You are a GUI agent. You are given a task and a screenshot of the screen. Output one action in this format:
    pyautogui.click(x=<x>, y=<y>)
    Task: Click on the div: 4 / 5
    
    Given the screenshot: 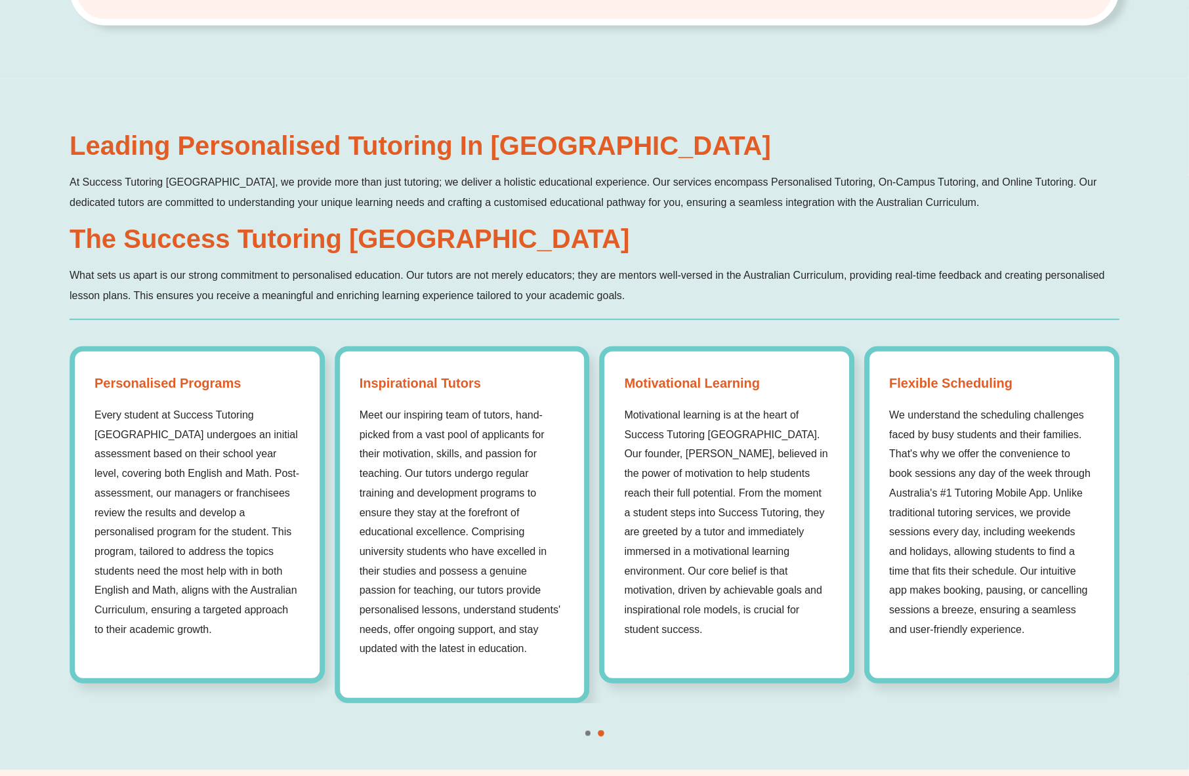 What is the action you would take?
    pyautogui.click(x=727, y=515)
    